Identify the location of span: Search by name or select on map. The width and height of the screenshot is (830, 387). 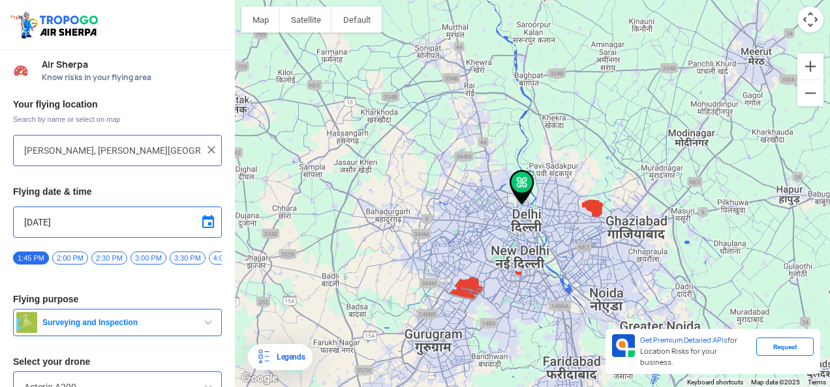
(117, 119).